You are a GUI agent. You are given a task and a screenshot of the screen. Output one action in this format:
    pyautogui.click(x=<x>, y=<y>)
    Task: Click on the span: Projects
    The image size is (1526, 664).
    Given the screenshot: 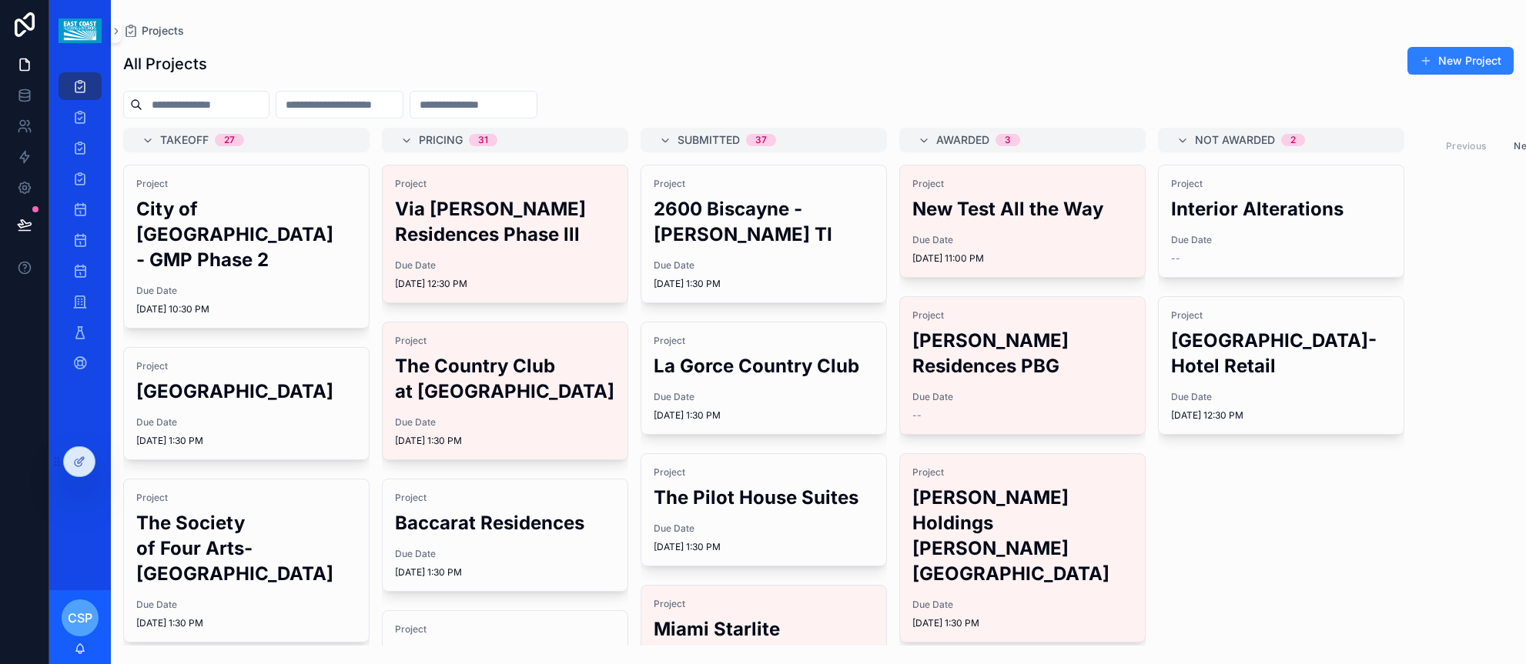 What is the action you would take?
    pyautogui.click(x=162, y=31)
    